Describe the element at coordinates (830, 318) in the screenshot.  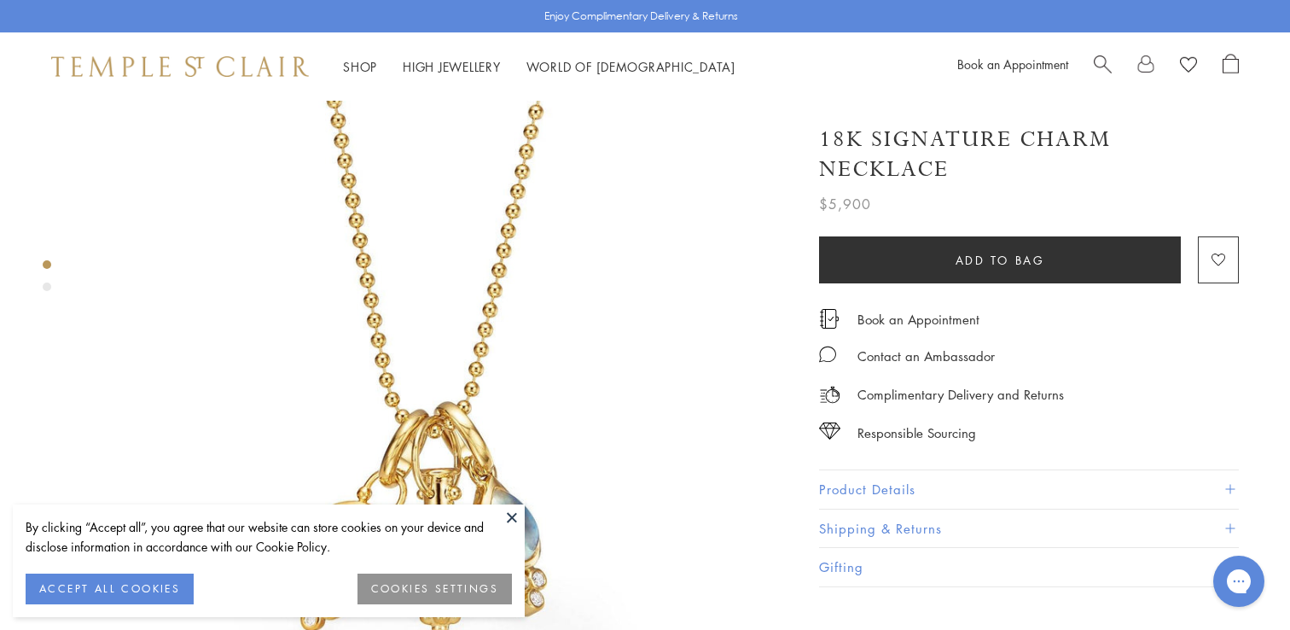
I see `img: icon_appointment.svg` at that location.